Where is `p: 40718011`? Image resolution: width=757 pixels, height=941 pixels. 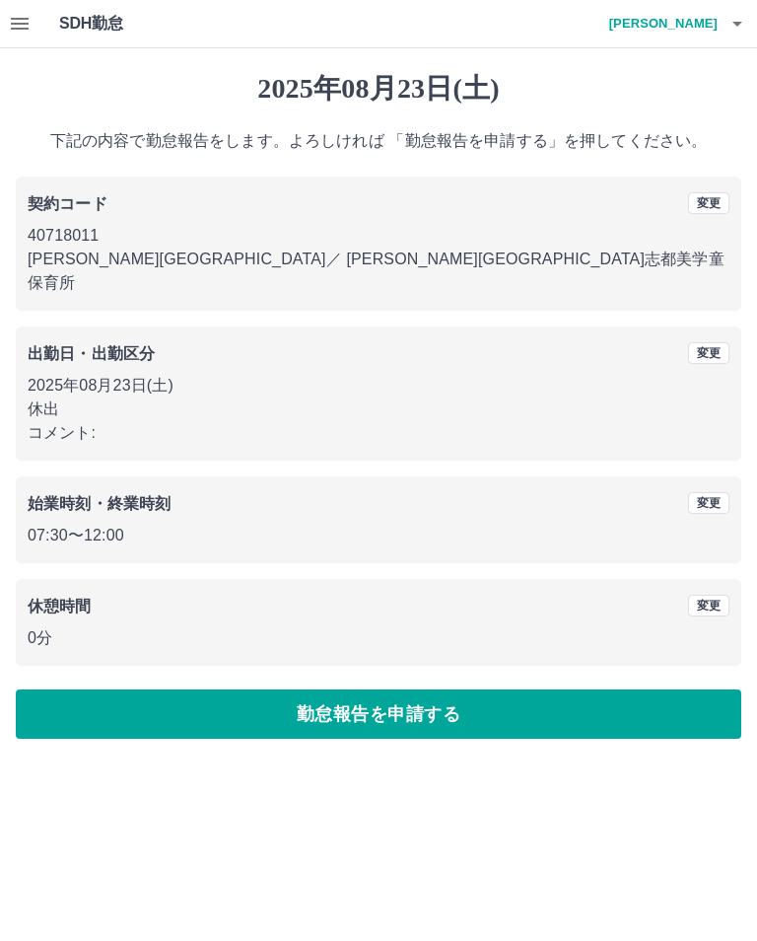 p: 40718011 is located at coordinates (379, 236).